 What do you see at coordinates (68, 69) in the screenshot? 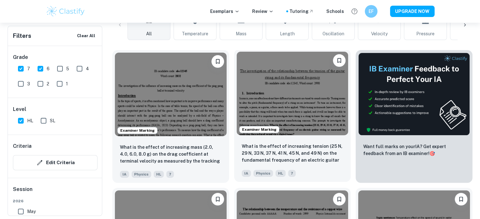
I see `span: 5` at bounding box center [68, 69].